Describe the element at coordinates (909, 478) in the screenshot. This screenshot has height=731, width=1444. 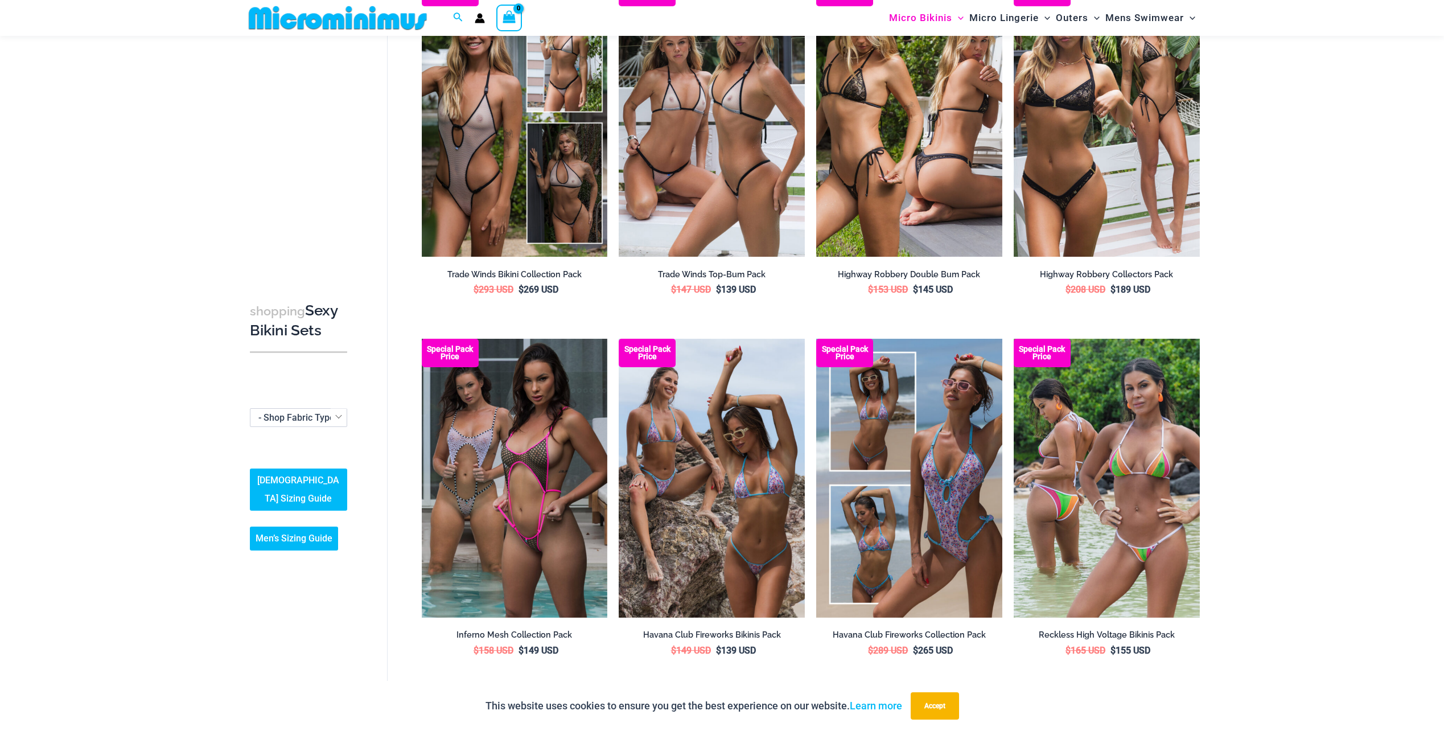
I see `img: Collection Pack (1)` at that location.